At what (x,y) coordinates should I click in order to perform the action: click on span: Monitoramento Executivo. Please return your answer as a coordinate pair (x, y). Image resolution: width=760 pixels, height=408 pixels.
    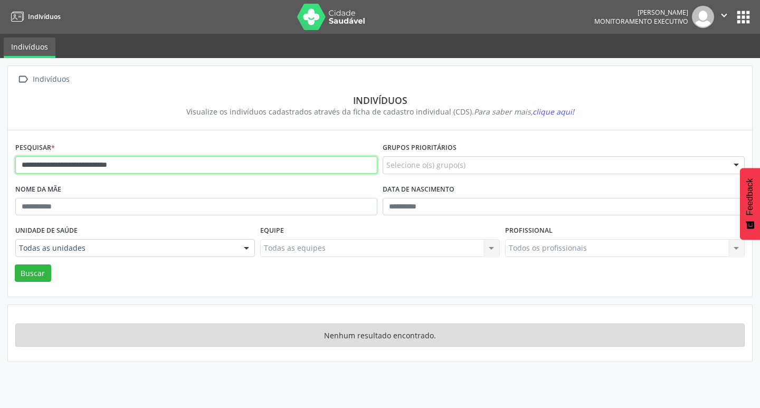
    Looking at the image, I should click on (641, 21).